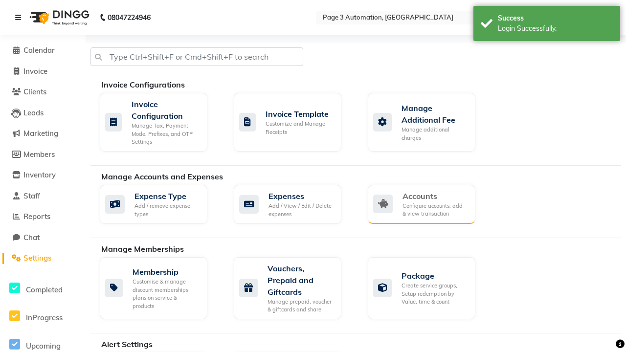  What do you see at coordinates (427, 204) in the screenshot?
I see `a: AccountsConfigure accounts, add & view transaction` at bounding box center [427, 204].